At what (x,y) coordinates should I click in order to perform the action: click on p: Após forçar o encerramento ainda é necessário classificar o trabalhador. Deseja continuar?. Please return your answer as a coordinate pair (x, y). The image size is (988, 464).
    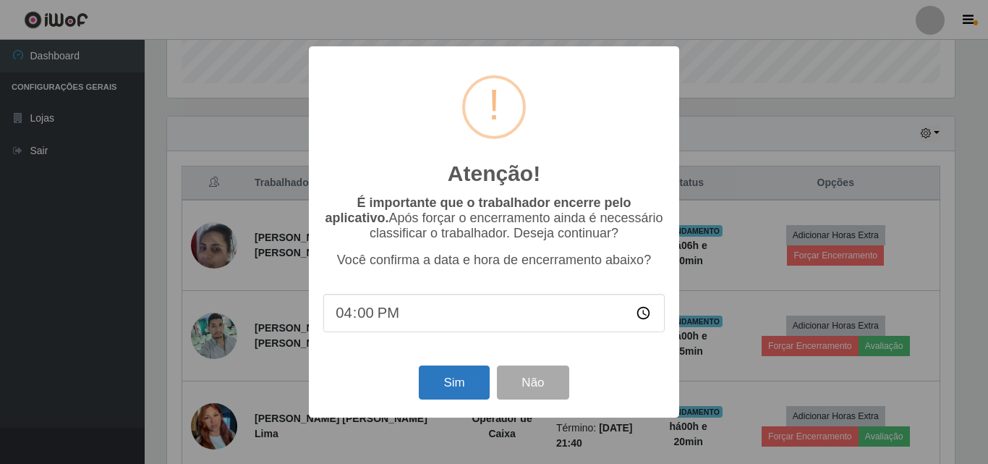
    Looking at the image, I should click on (494, 218).